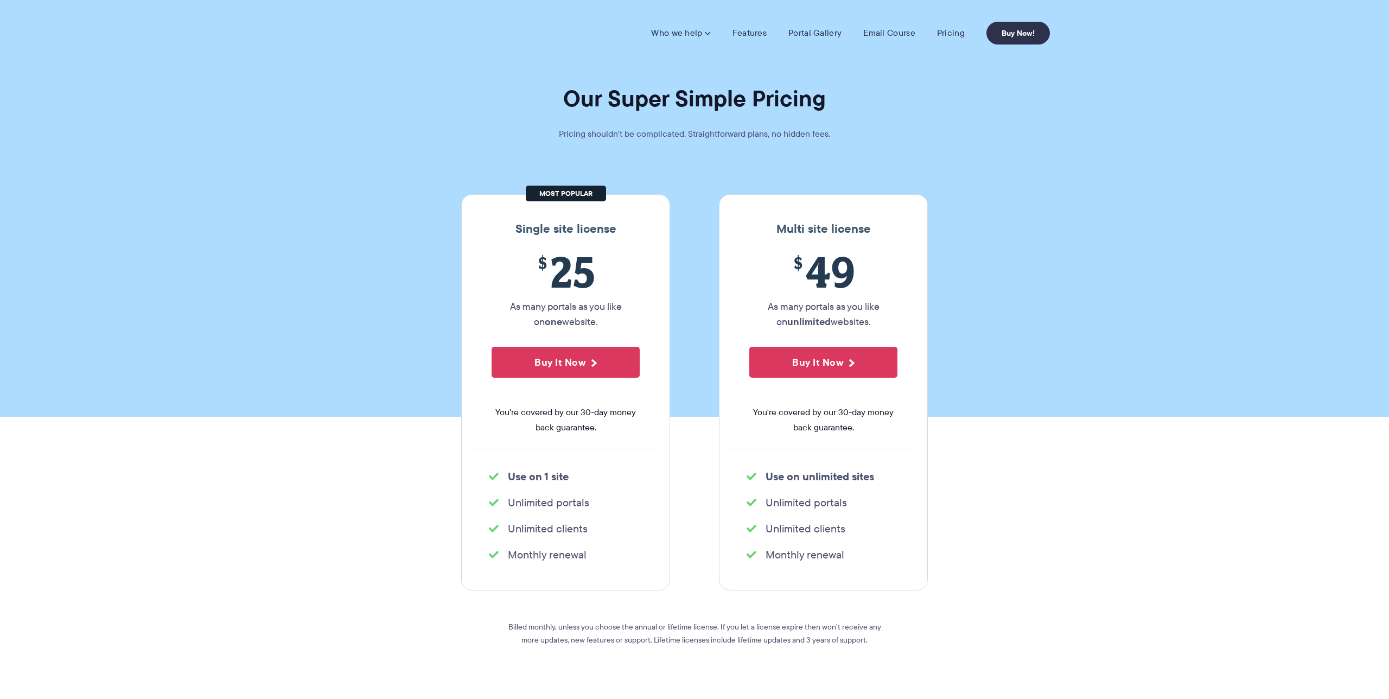 The image size is (1389, 699). Describe the element at coordinates (749, 33) in the screenshot. I see `a: Features` at that location.